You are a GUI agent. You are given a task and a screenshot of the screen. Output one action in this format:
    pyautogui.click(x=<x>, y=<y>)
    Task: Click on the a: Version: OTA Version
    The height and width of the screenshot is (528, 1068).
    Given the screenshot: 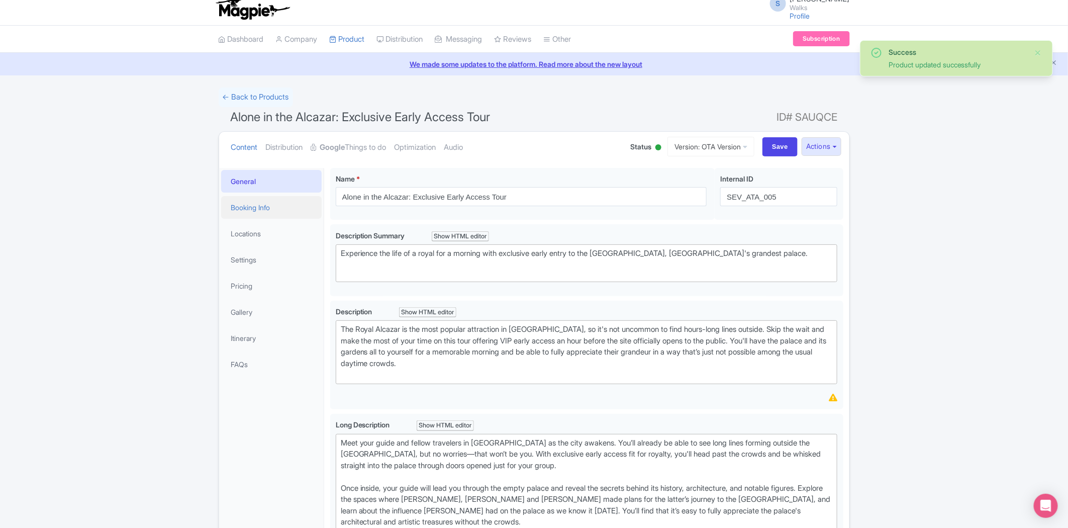 What is the action you would take?
    pyautogui.click(x=711, y=146)
    